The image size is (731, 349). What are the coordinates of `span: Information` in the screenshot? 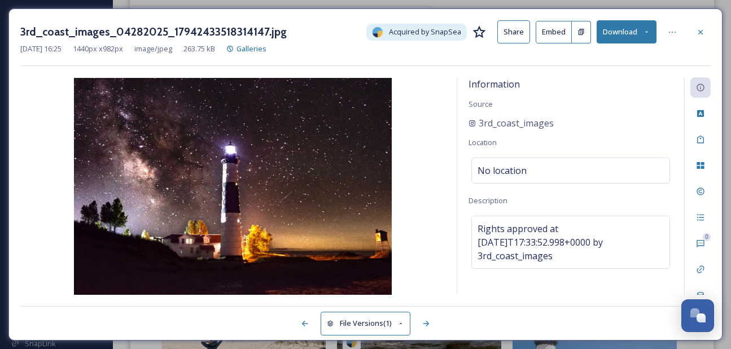 It's located at (494, 84).